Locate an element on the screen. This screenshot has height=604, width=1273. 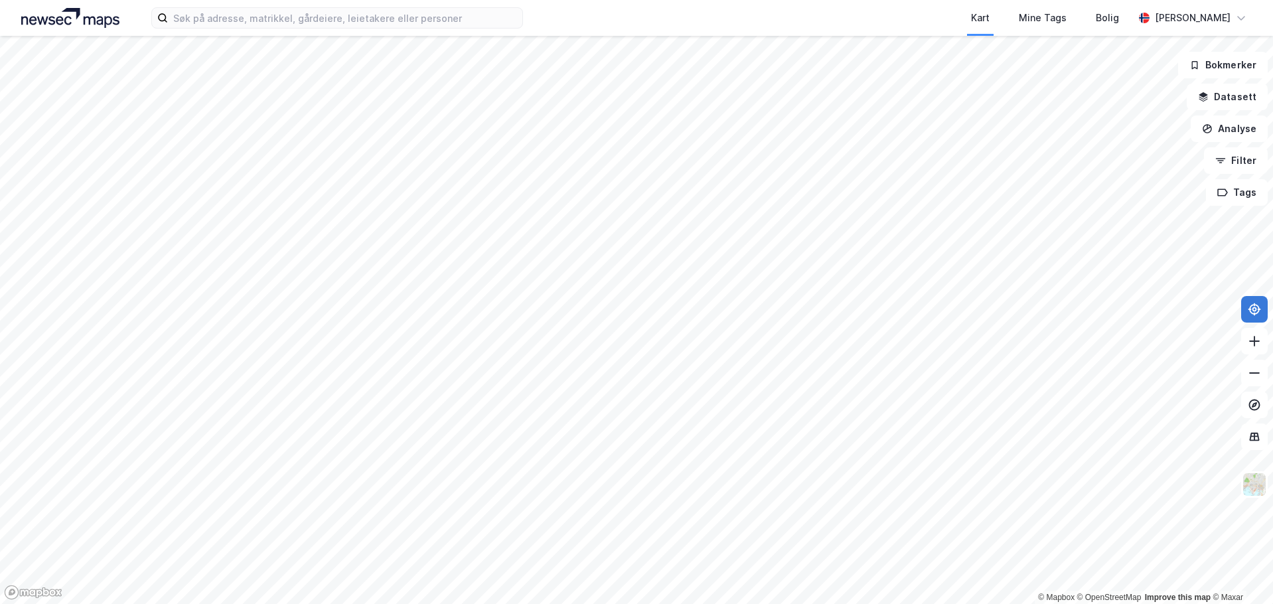
input: Søk på adresse, matrikkel, gårdeiere, leietakere eller personer is located at coordinates (345, 18).